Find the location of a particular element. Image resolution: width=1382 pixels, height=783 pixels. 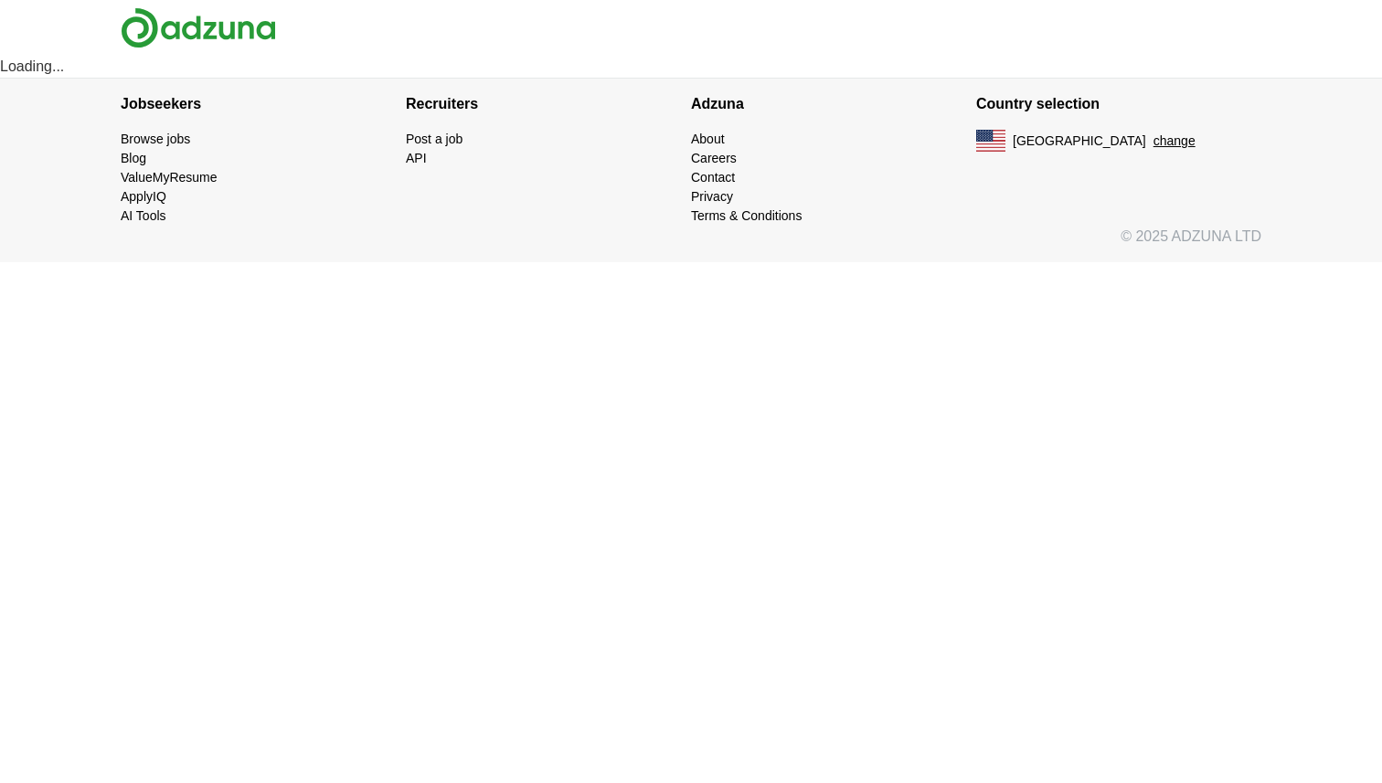

a: Contact is located at coordinates (713, 177).